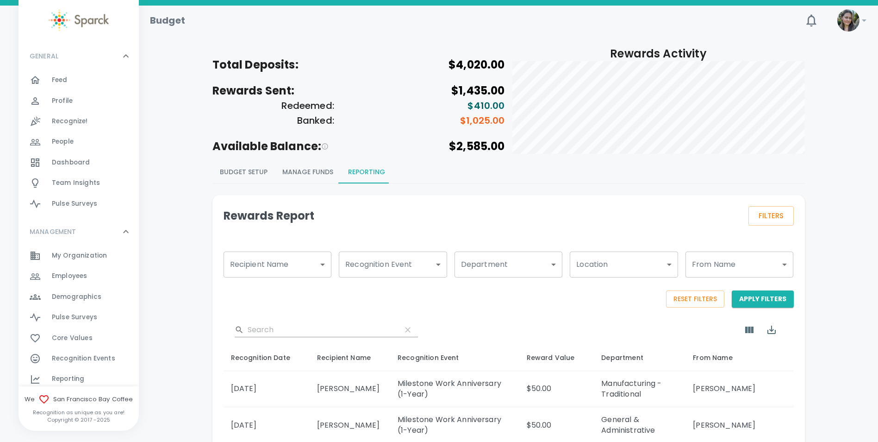  What do you see at coordinates (367, 172) in the screenshot?
I see `button: Reporting` at bounding box center [367, 172].